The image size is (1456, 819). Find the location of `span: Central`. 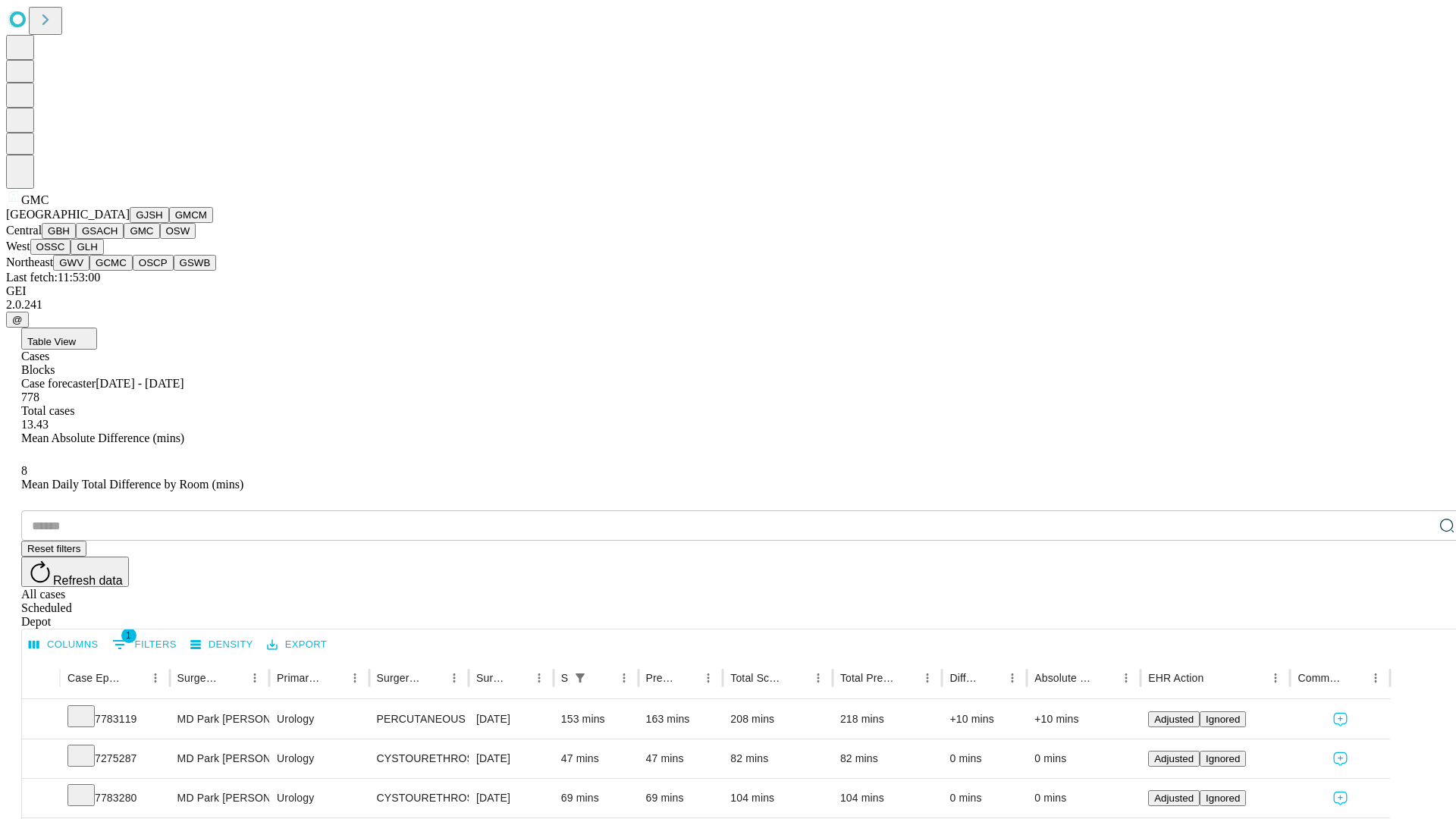

span: Central is located at coordinates (23, 230).